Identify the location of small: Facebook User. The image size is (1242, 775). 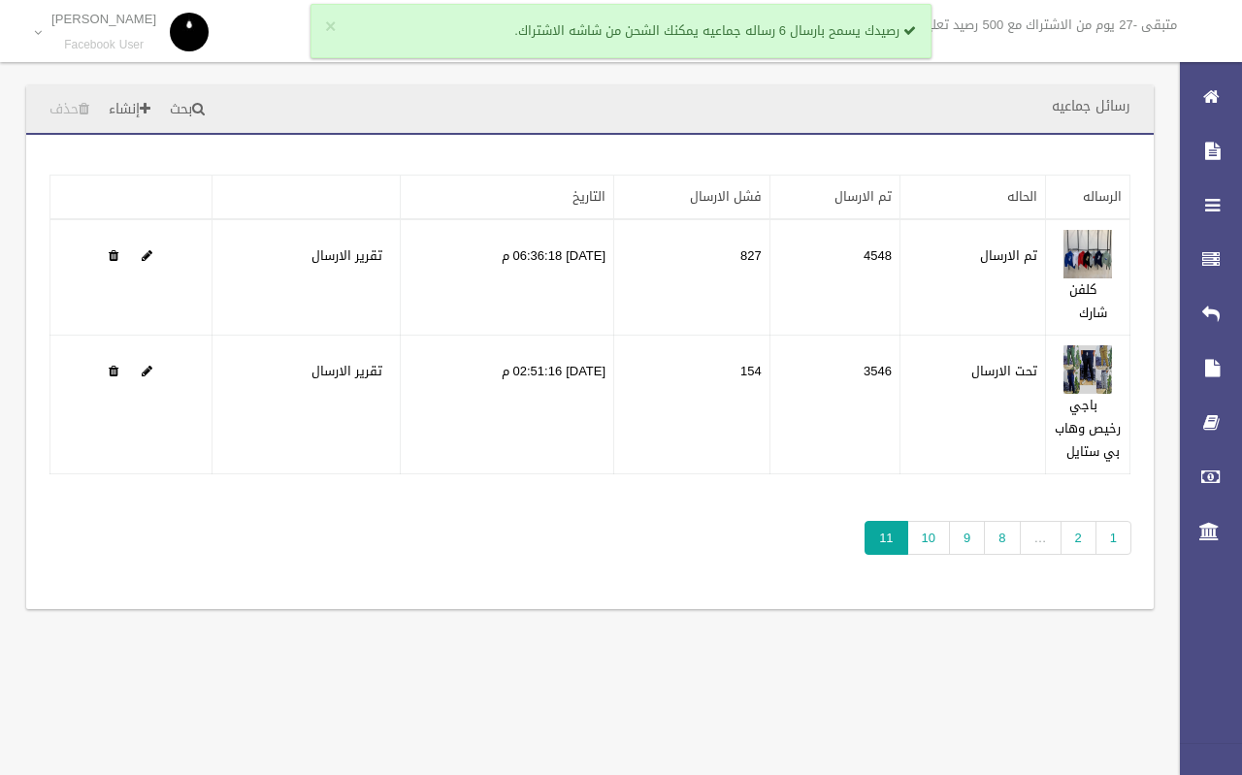
(104, 45).